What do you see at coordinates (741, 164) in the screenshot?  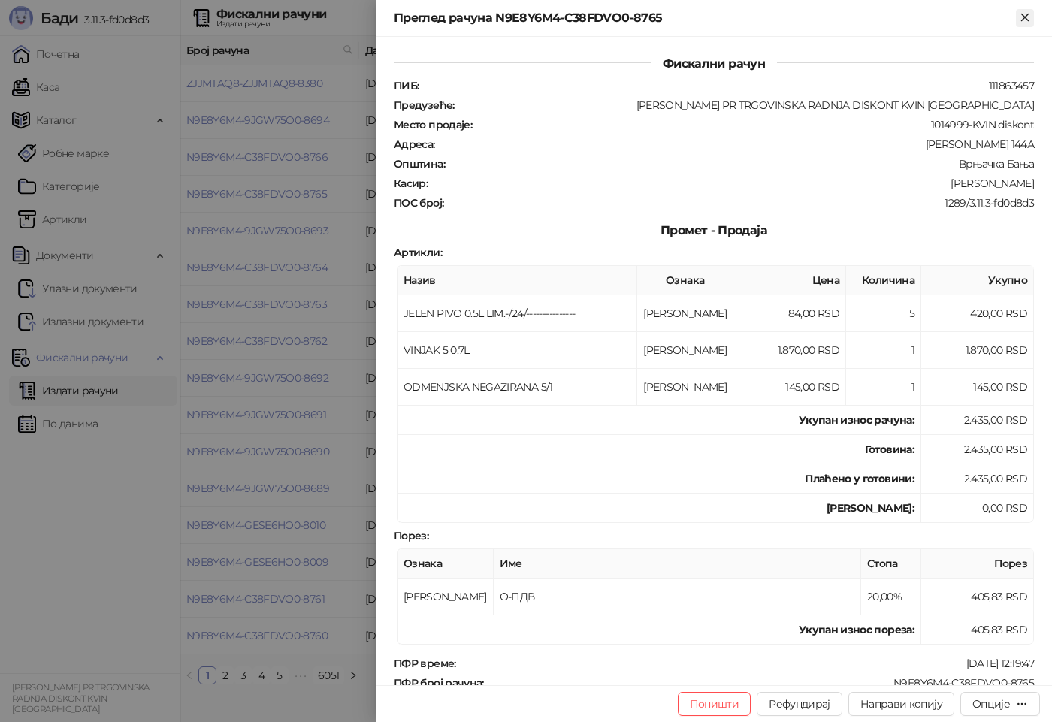 I see `div: Врњачка Бања` at bounding box center [741, 164].